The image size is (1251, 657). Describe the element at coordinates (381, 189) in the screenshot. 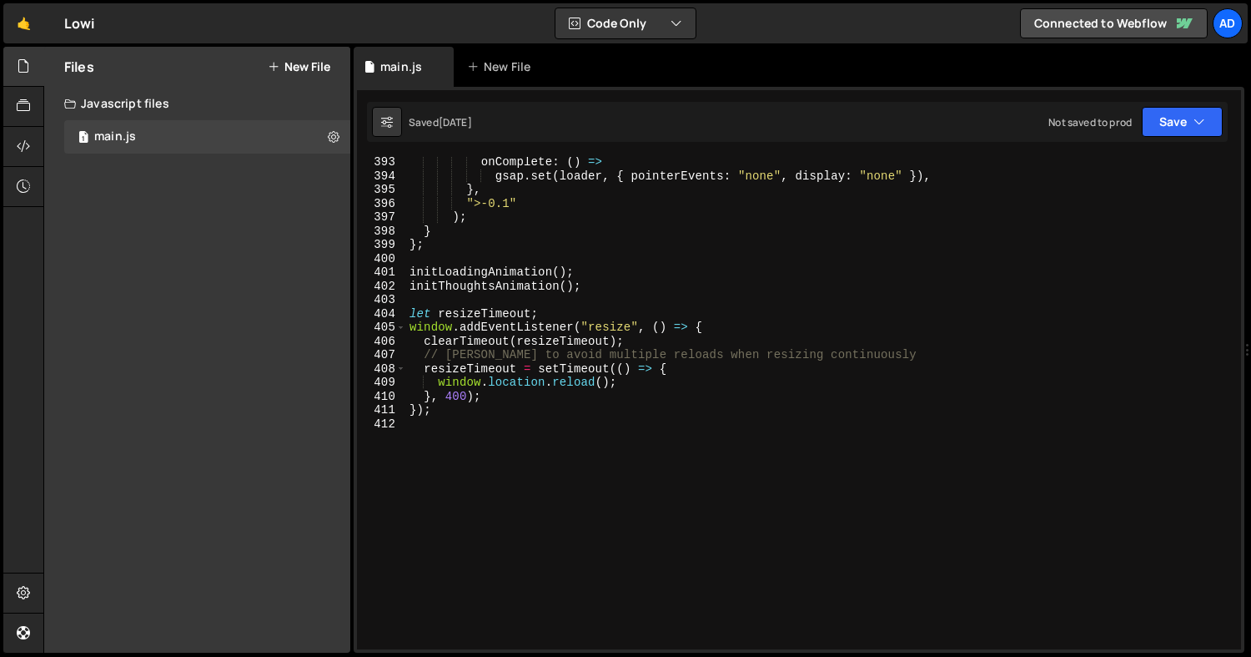

I see `div: 395` at that location.